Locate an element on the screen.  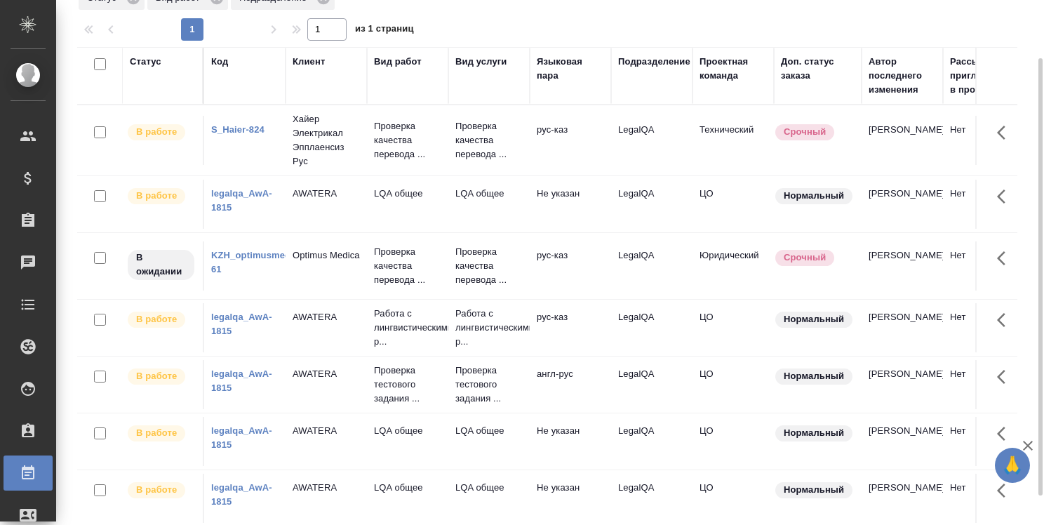
span: из 1 страниц is located at coordinates (385, 30).